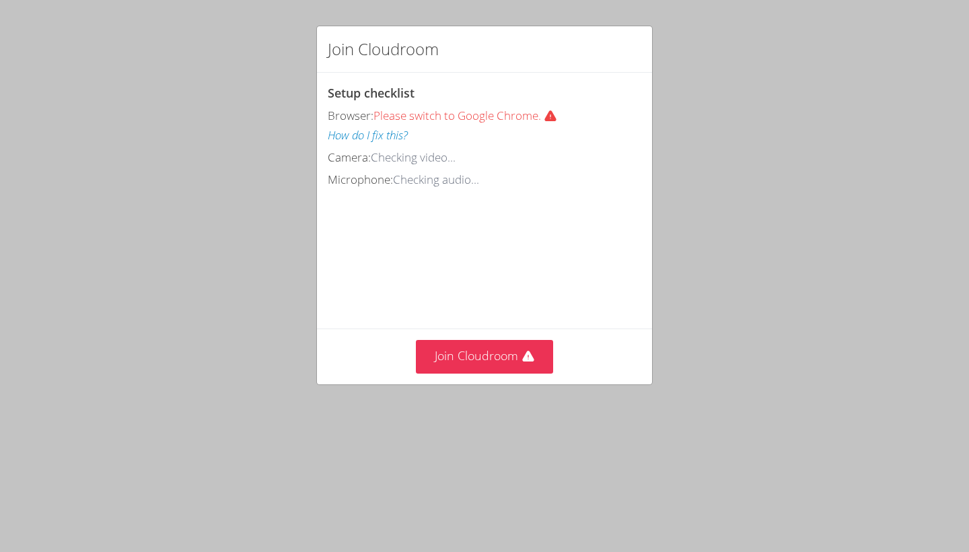 The height and width of the screenshot is (552, 969). Describe the element at coordinates (383, 49) in the screenshot. I see `h2: Join Cloudroom` at that location.